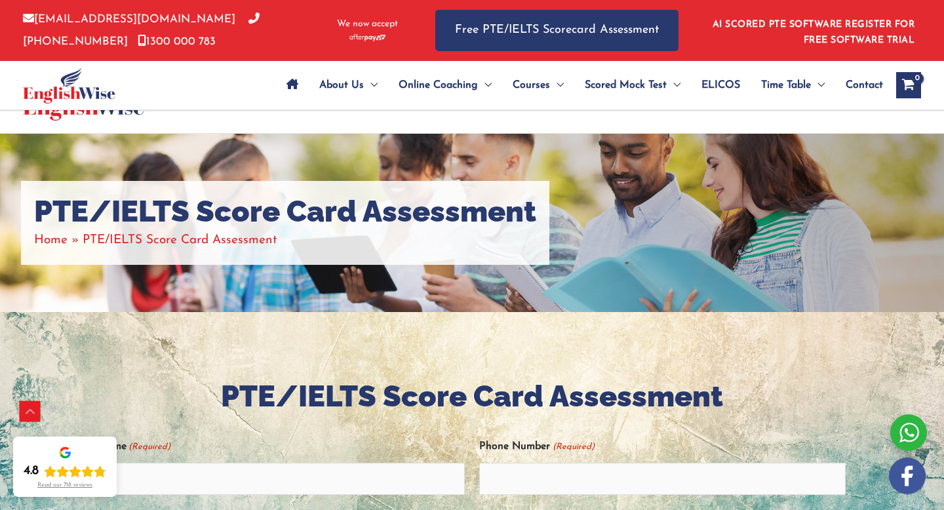  What do you see at coordinates (31, 471) in the screenshot?
I see `div: 4.8` at bounding box center [31, 471].